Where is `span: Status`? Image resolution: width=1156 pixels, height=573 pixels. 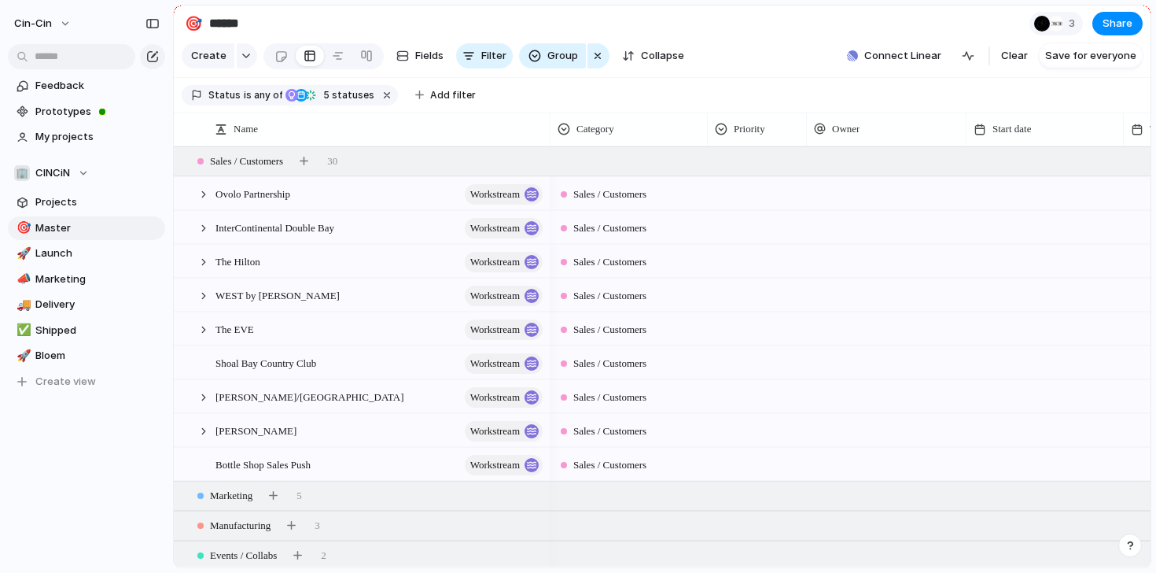
span: Status is located at coordinates (224, 95).